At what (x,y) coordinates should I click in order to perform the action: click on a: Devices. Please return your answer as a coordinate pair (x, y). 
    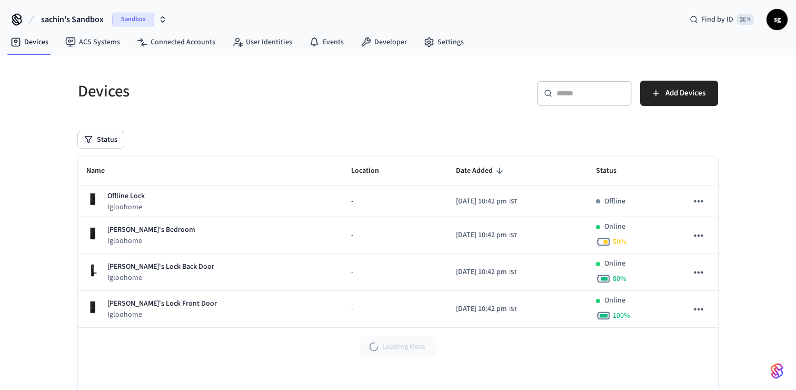
    Looking at the image, I should click on (29, 42).